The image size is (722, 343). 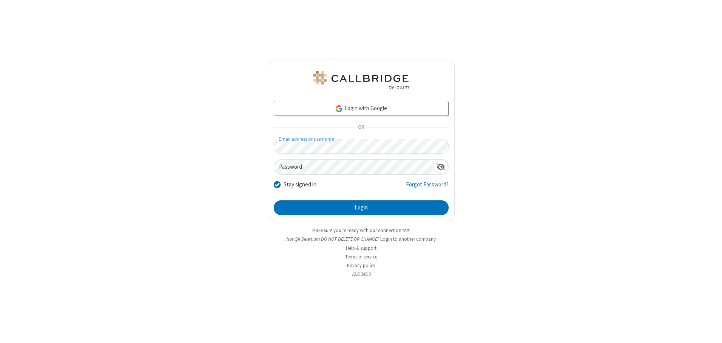 I want to click on a: Make sure you're ready with our connection test, so click(x=361, y=230).